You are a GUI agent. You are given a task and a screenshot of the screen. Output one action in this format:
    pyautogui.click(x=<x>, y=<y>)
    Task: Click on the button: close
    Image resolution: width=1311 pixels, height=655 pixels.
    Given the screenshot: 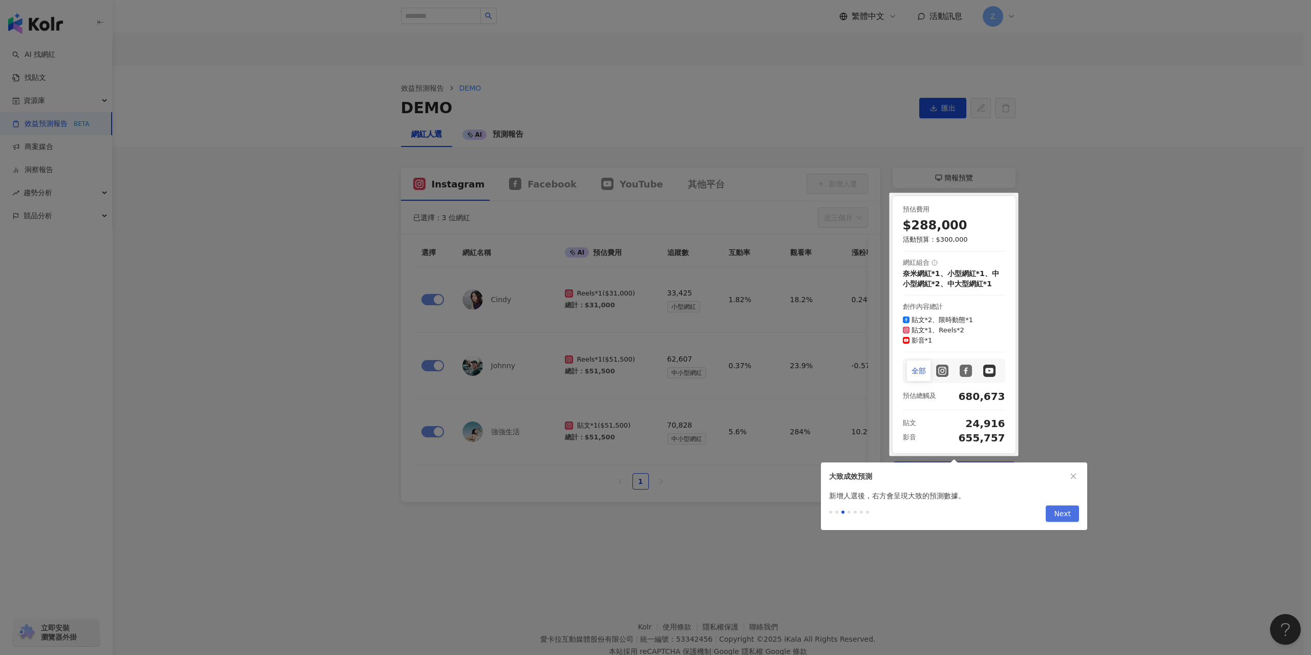 What is the action you would take?
    pyautogui.click(x=1073, y=476)
    